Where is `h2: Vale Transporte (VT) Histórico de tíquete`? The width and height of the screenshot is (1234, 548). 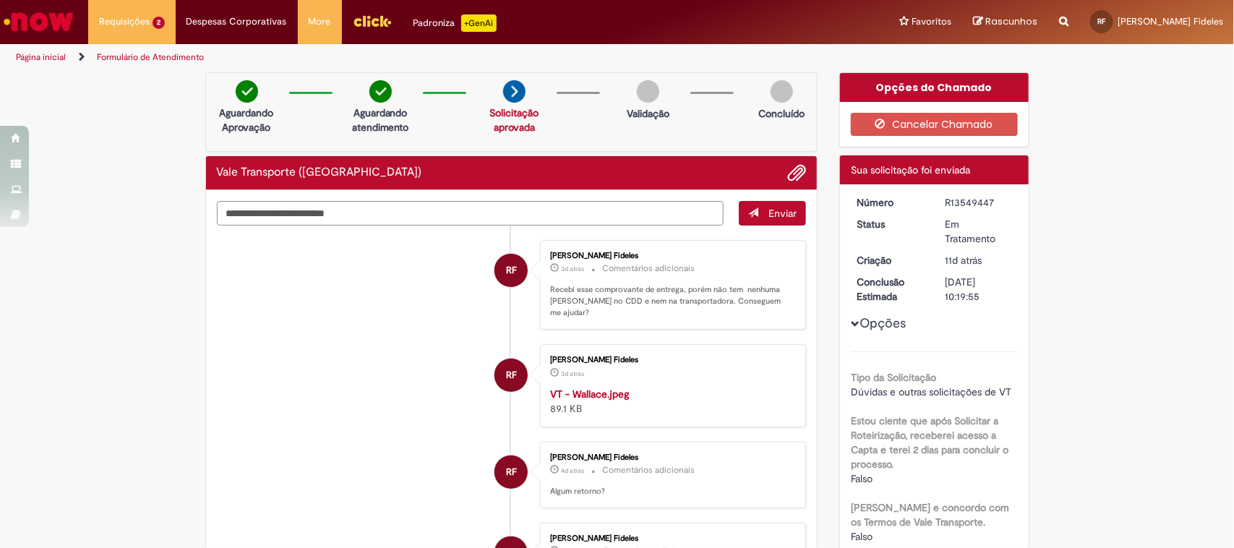 h2: Vale Transporte (VT) Histórico de tíquete is located at coordinates (320, 173).